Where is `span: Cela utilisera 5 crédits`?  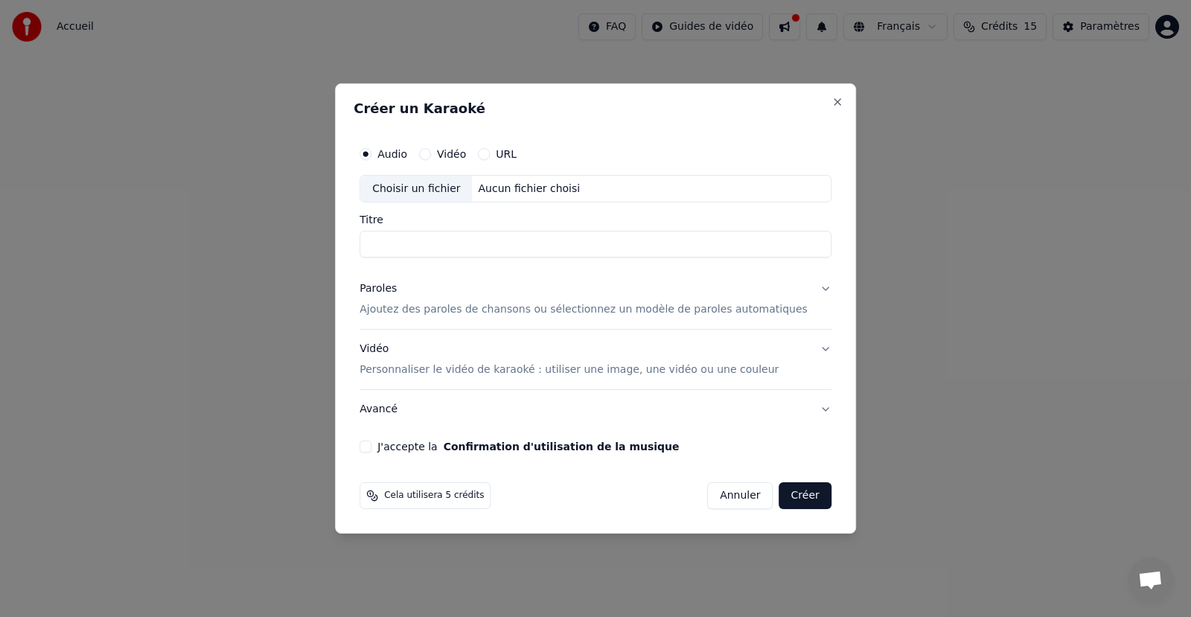
span: Cela utilisera 5 crédits is located at coordinates (434, 496).